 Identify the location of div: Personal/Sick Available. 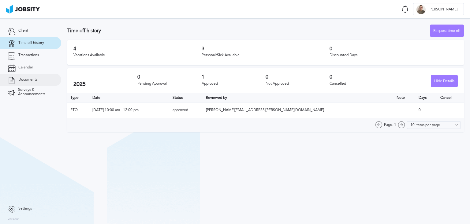
(266, 55).